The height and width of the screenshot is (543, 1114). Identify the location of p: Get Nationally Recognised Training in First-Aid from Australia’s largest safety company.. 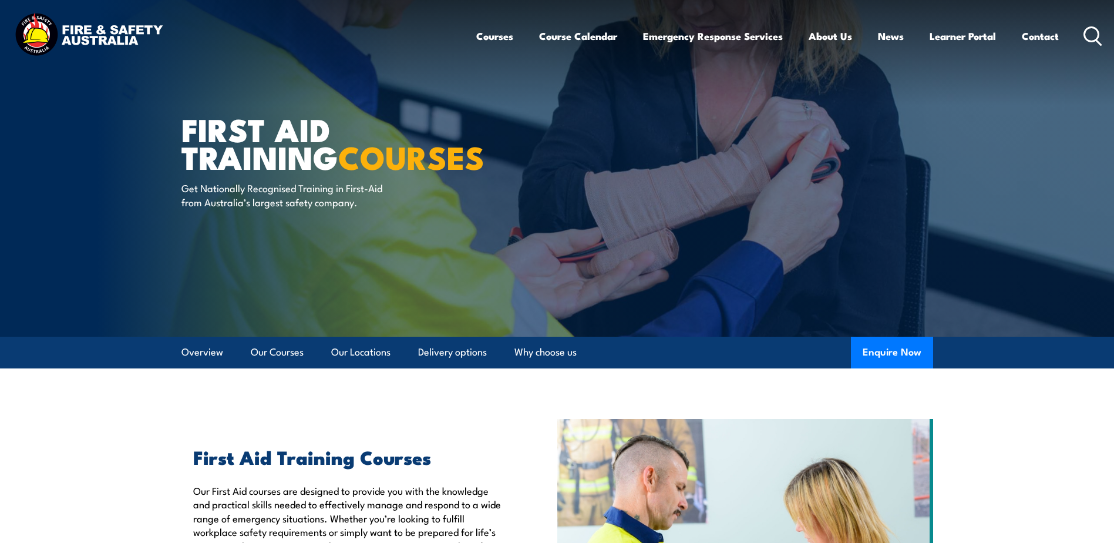
(288, 194).